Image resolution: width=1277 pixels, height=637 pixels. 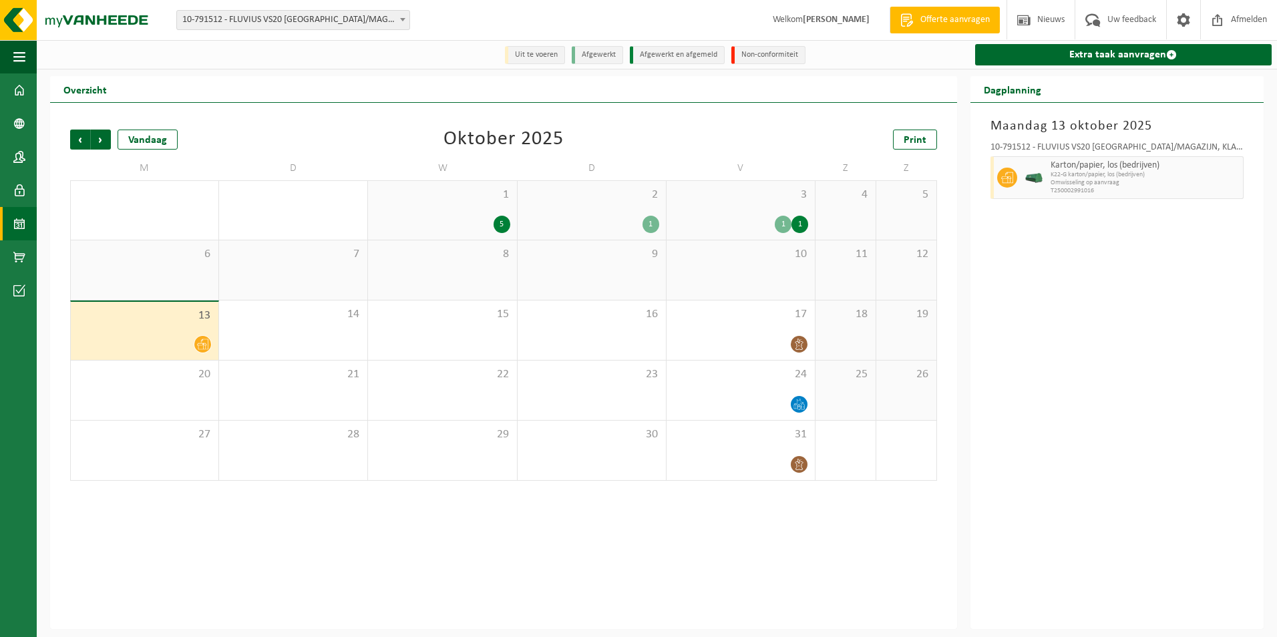 What do you see at coordinates (592, 195) in the screenshot?
I see `span: 2` at bounding box center [592, 195].